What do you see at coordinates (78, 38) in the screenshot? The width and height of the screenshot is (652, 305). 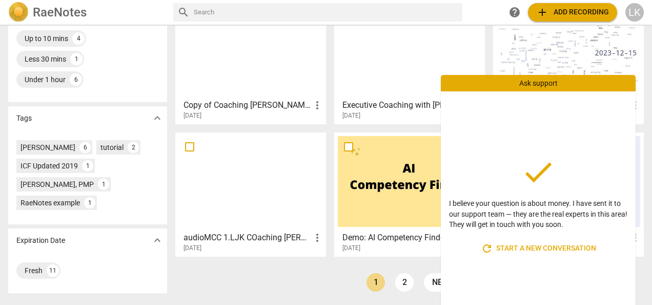 I see `div: 4` at bounding box center [78, 38].